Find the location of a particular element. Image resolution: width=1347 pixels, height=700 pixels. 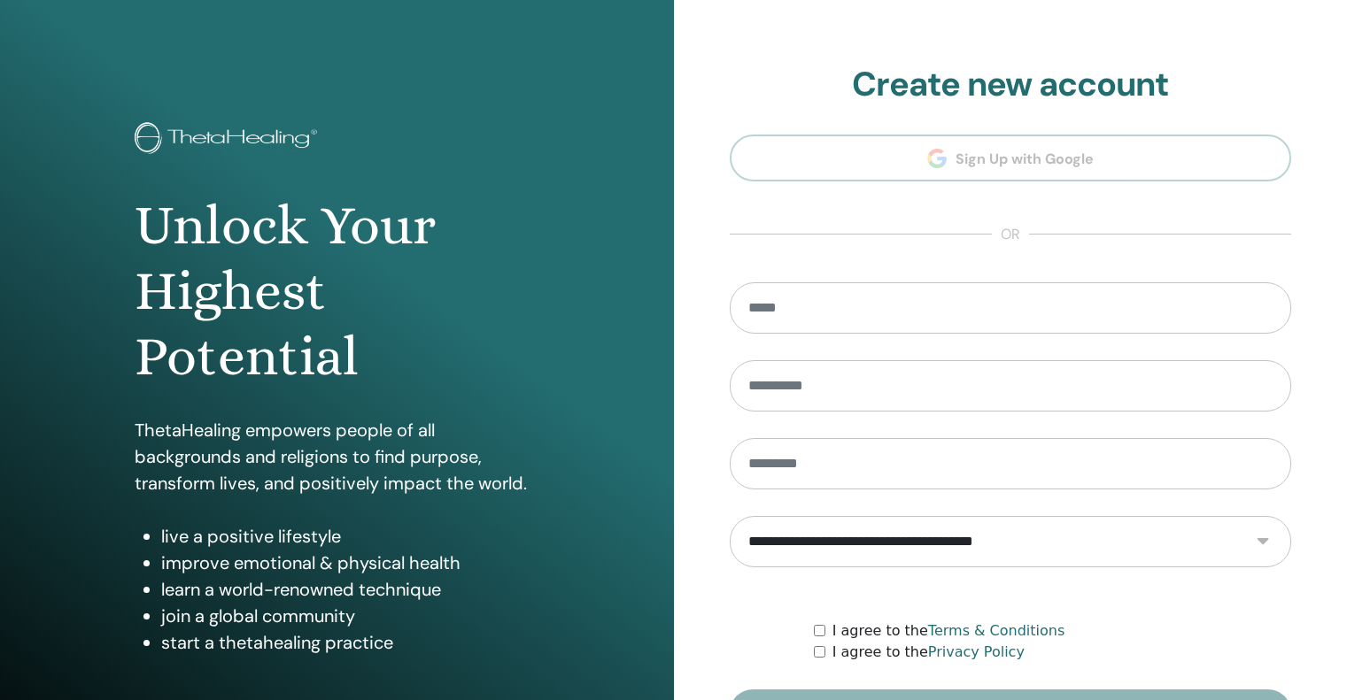

h2: Create new account is located at coordinates (1010, 85).